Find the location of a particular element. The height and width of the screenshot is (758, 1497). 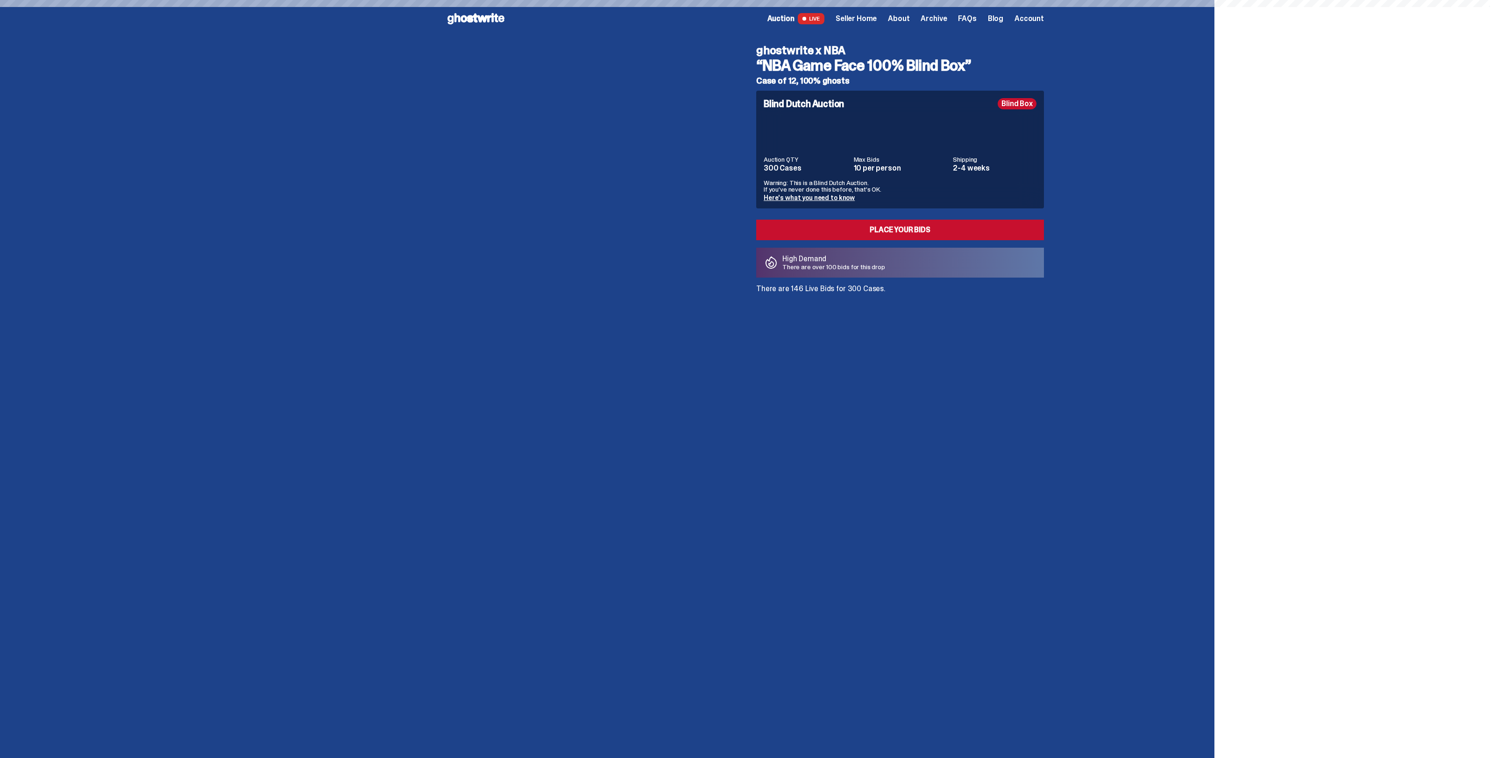

span: Auction is located at coordinates (781, 19).